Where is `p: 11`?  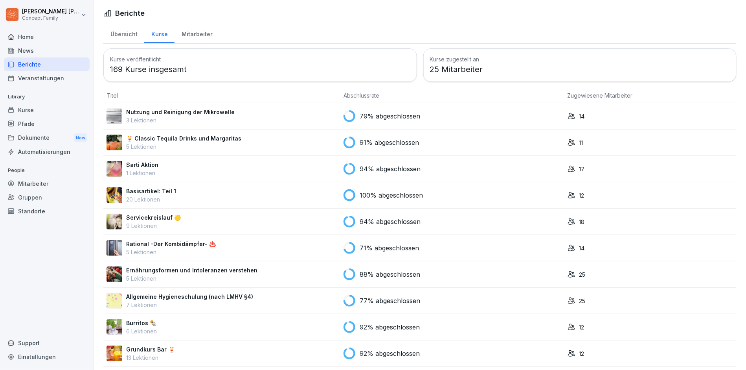 p: 11 is located at coordinates (582, 142).